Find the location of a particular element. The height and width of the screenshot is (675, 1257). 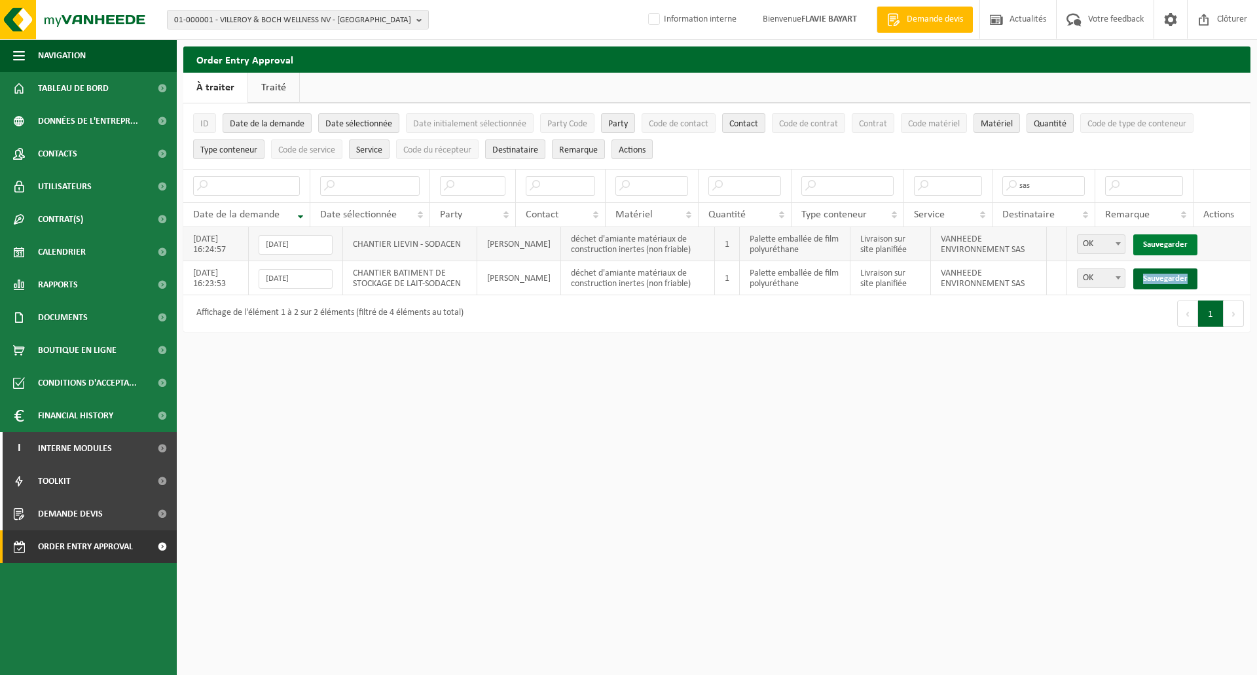

span: Documents is located at coordinates (63, 318).